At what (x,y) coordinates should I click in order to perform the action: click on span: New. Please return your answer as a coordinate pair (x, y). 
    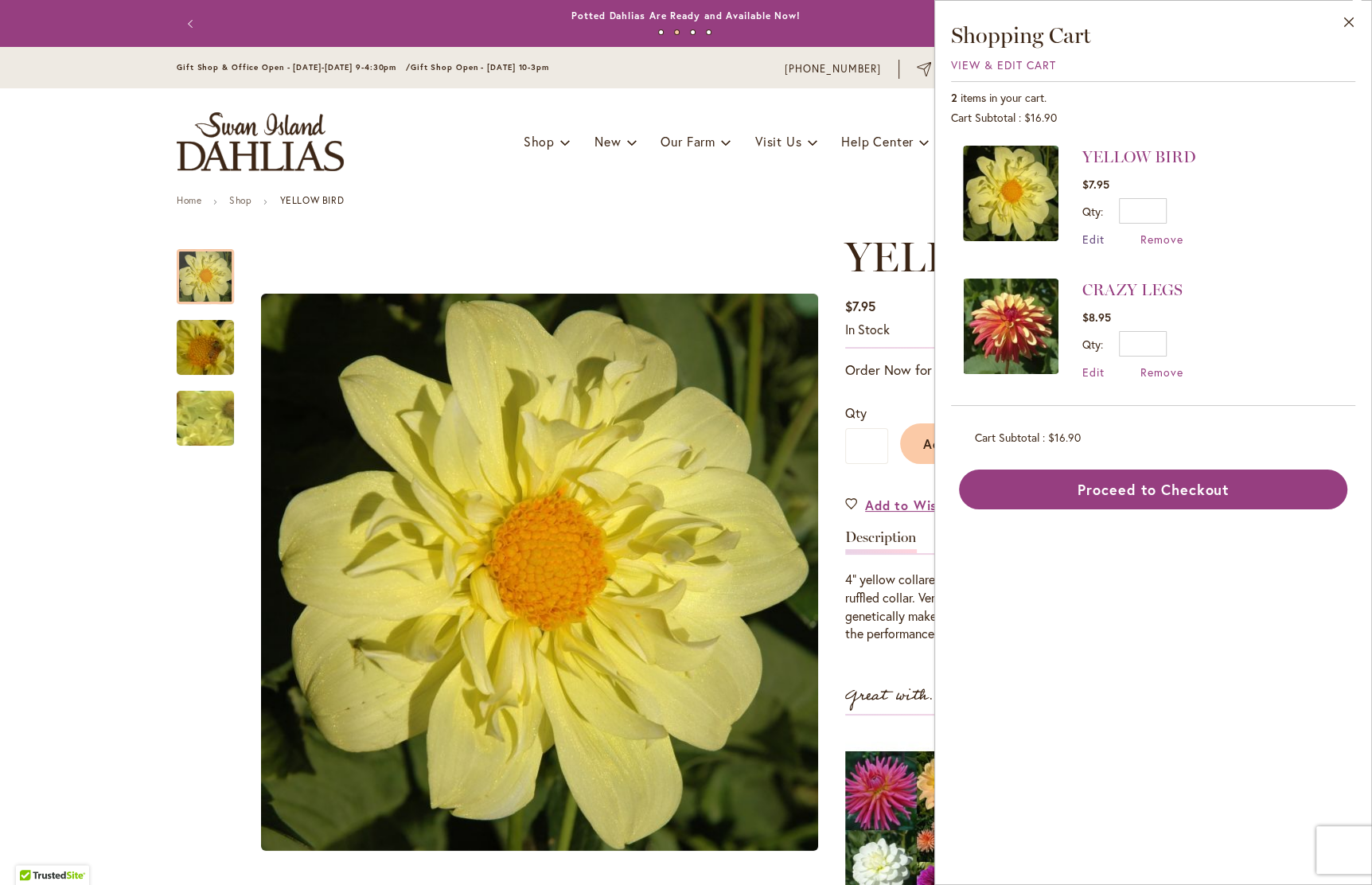
    Looking at the image, I should click on (607, 141).